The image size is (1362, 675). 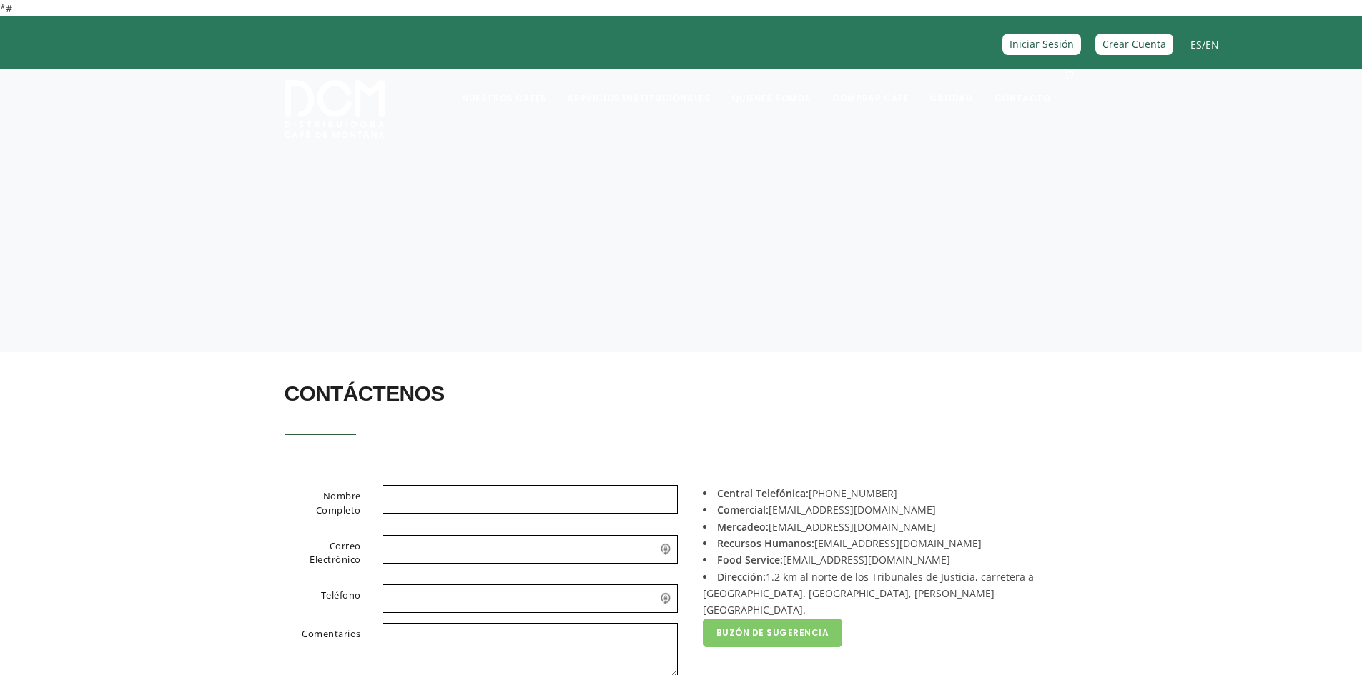 What do you see at coordinates (320, 598) in the screenshot?
I see `label: Teléfono` at bounding box center [320, 598].